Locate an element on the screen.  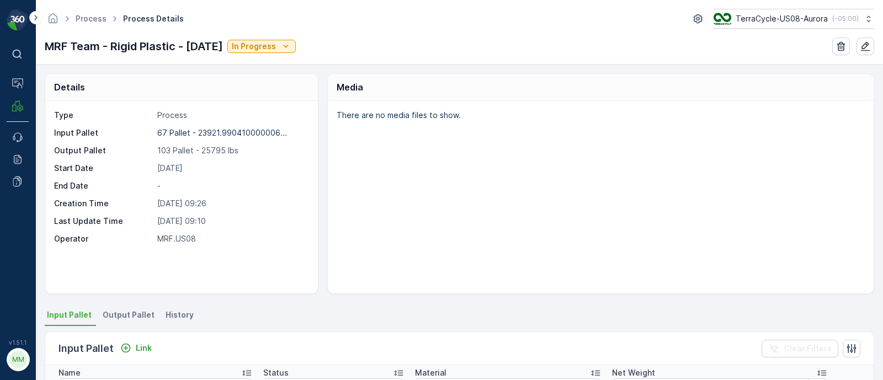
p: MRF.US08 is located at coordinates (231, 239).